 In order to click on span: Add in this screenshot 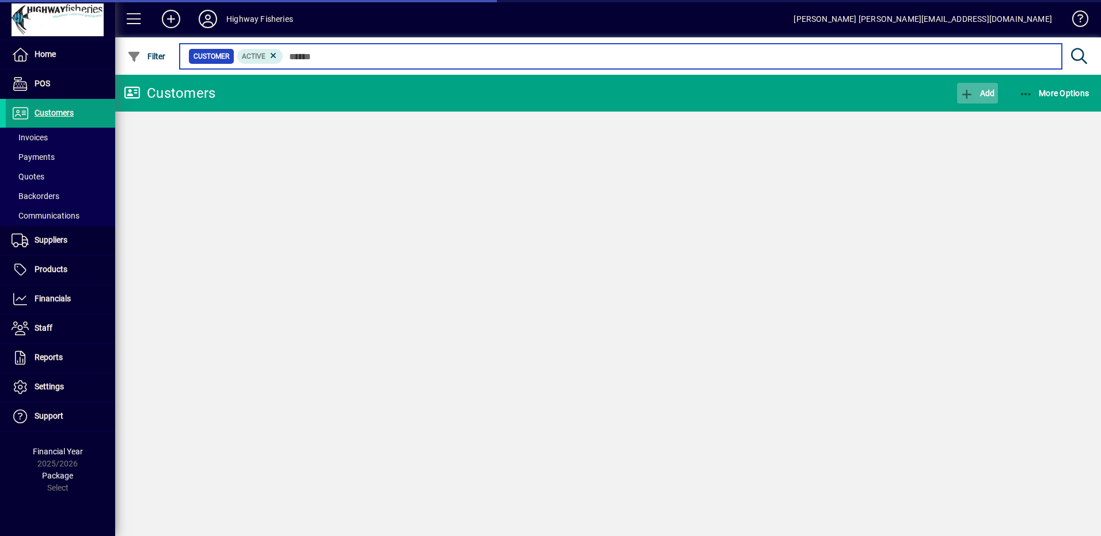, I will do `click(977, 93)`.